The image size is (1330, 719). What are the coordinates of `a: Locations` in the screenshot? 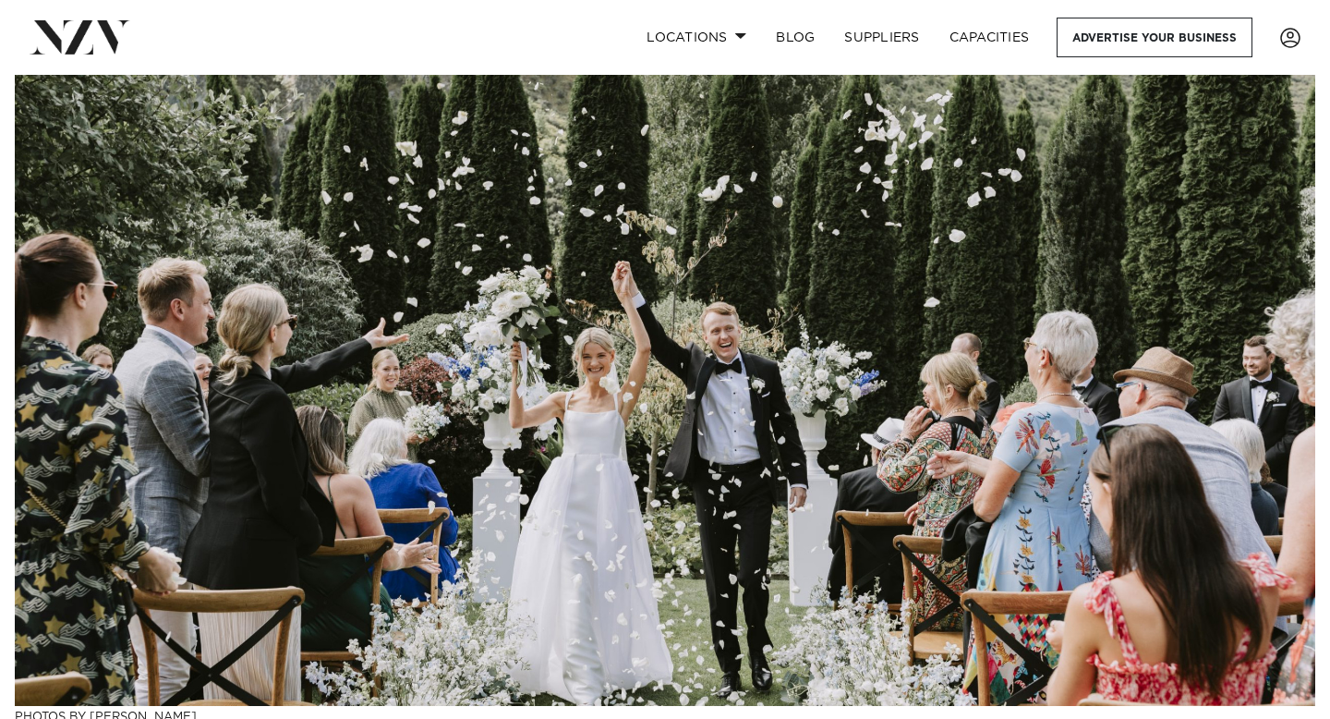 It's located at (696, 37).